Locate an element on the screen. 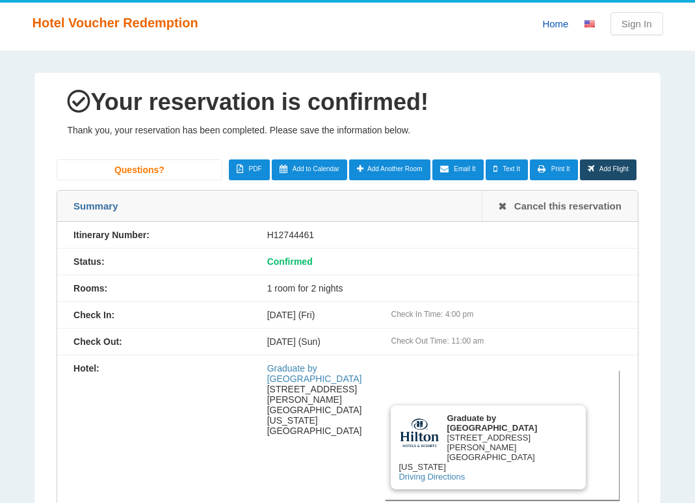 Image resolution: width=695 pixels, height=503 pixels. div: Check In: is located at coordinates (154, 315).